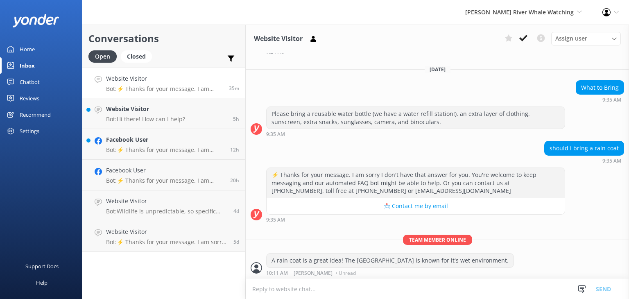 The width and height of the screenshot is (629, 299). What do you see at coordinates (42, 283) in the screenshot?
I see `div: Help` at bounding box center [42, 283].